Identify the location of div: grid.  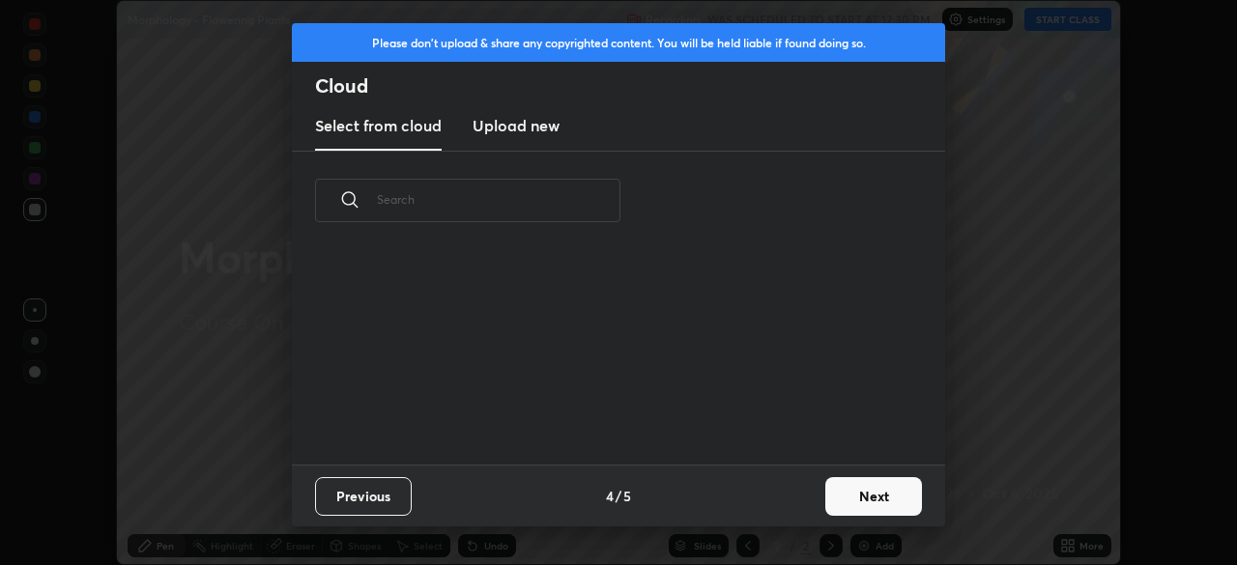
(607, 355).